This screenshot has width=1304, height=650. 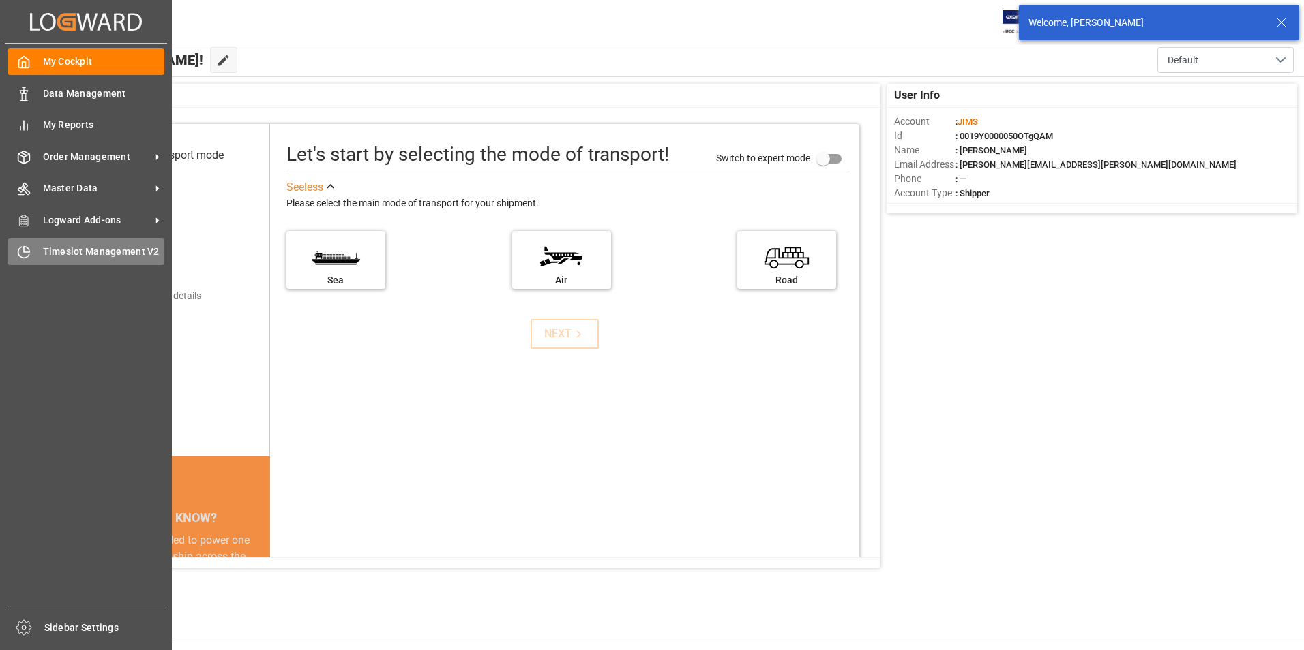 What do you see at coordinates (967, 121) in the screenshot?
I see `span: JIMS` at bounding box center [967, 121].